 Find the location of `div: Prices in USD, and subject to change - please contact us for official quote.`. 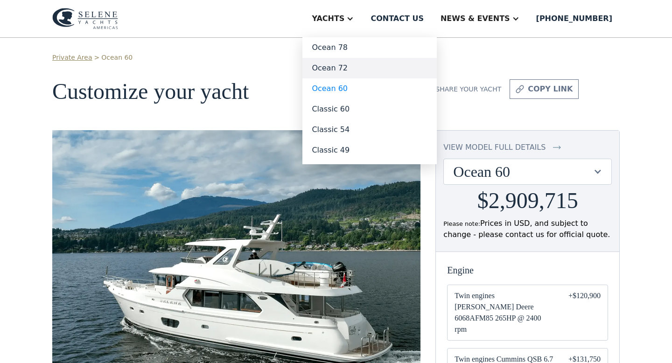

div: Prices in USD, and subject to change - please contact us for official quote. is located at coordinates (528, 229).